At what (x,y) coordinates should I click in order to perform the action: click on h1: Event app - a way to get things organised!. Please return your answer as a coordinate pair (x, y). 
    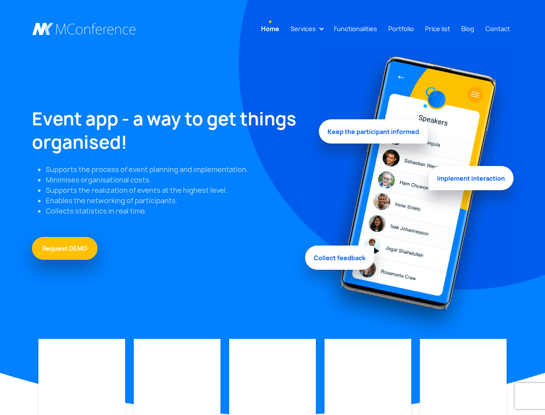
    Looking at the image, I should click on (170, 130).